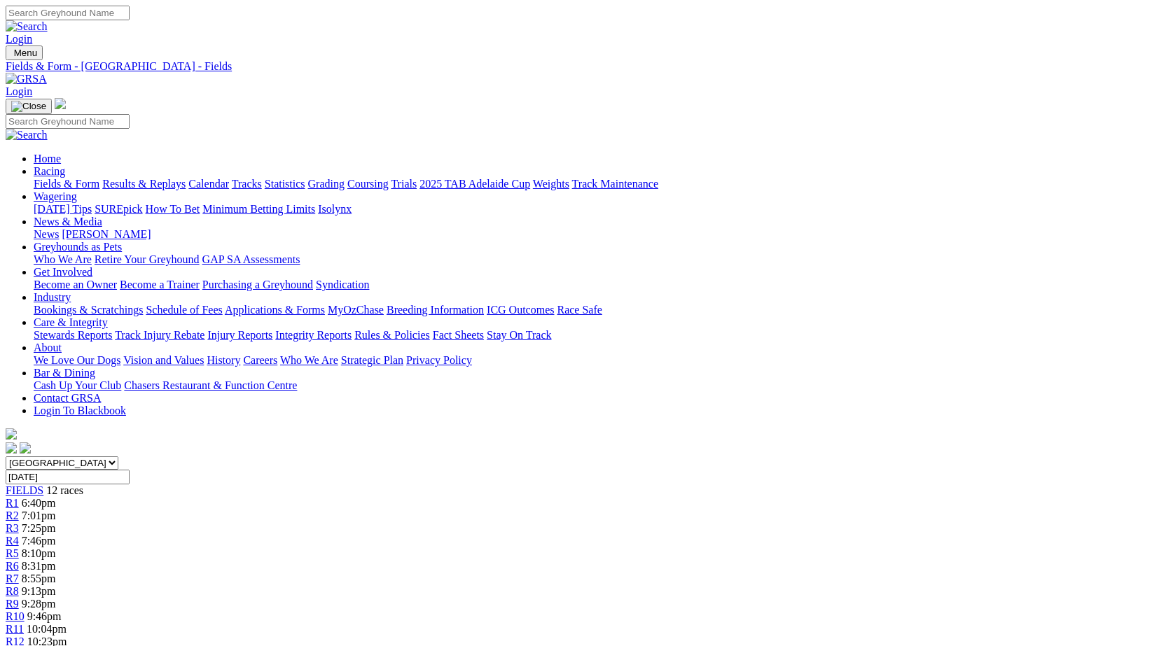 The width and height of the screenshot is (1166, 646). What do you see at coordinates (64, 490) in the screenshot?
I see `span: 12 races` at bounding box center [64, 490].